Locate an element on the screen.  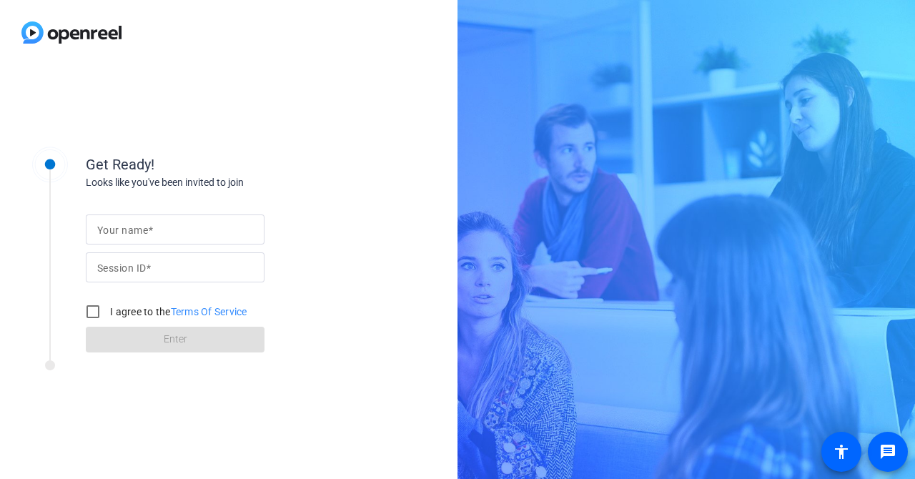
mat-label: Session ID is located at coordinates (122, 268).